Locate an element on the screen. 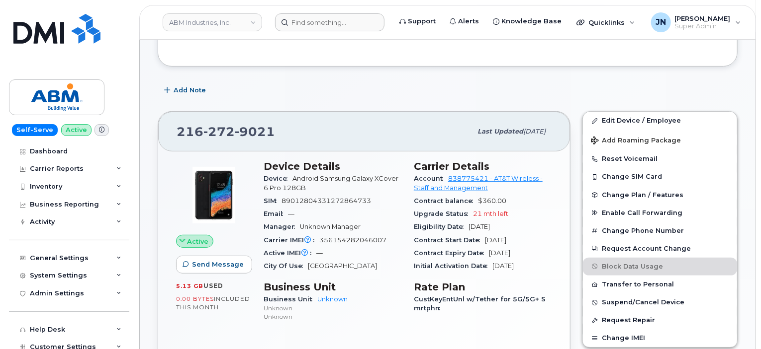 This screenshot has height=349, width=761. span: 21 mth left is located at coordinates (490, 214).